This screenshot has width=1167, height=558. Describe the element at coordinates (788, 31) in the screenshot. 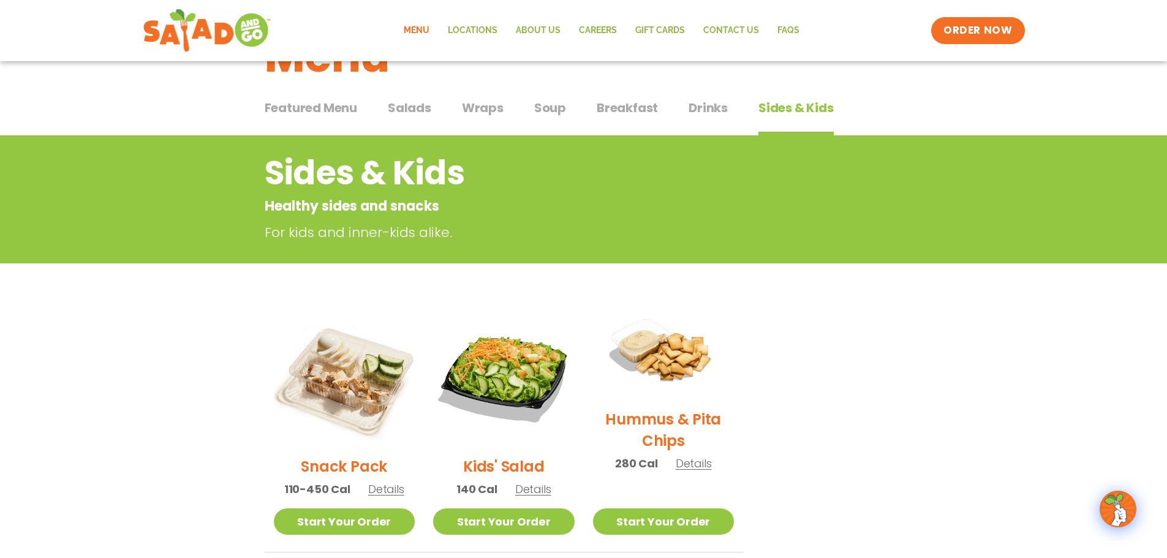

I see `a: FAQs` at that location.